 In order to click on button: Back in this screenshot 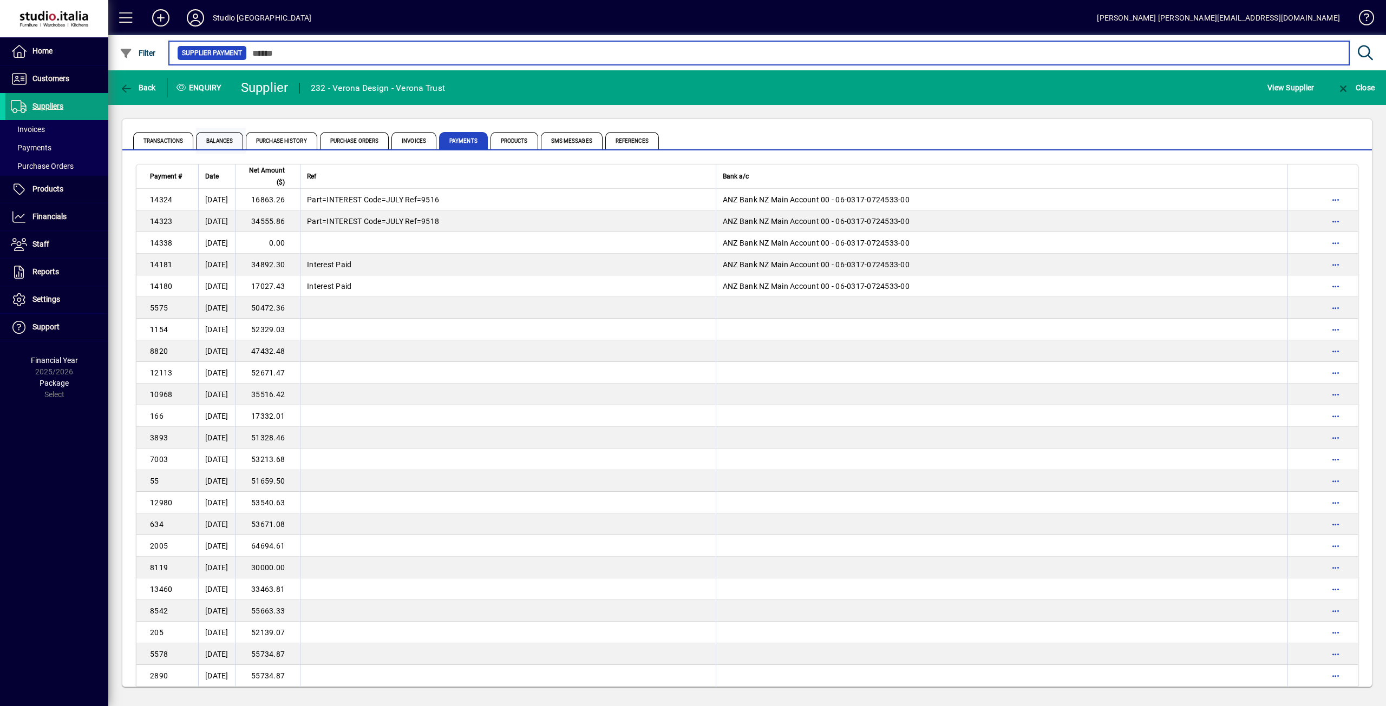, I will do `click(138, 88)`.